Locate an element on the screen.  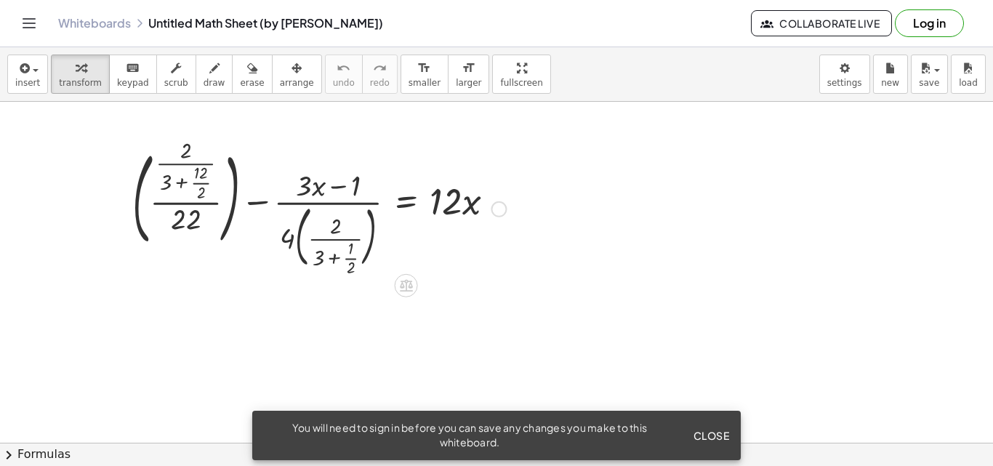
button: load is located at coordinates (968, 74).